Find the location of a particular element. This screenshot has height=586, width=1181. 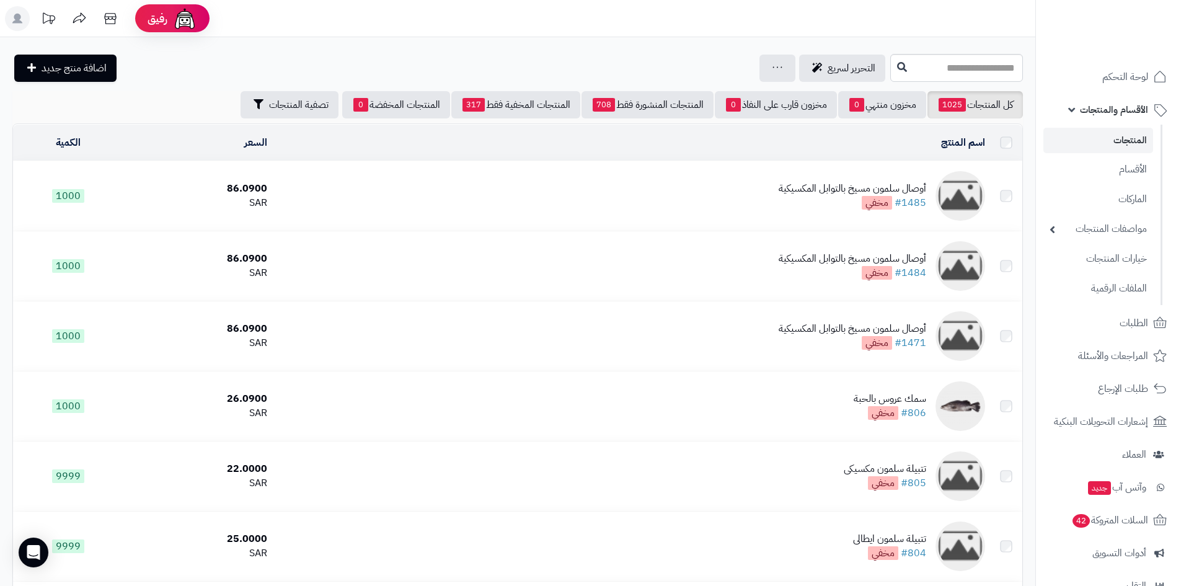

span: الأقسام والمنتجات is located at coordinates (1114, 110).